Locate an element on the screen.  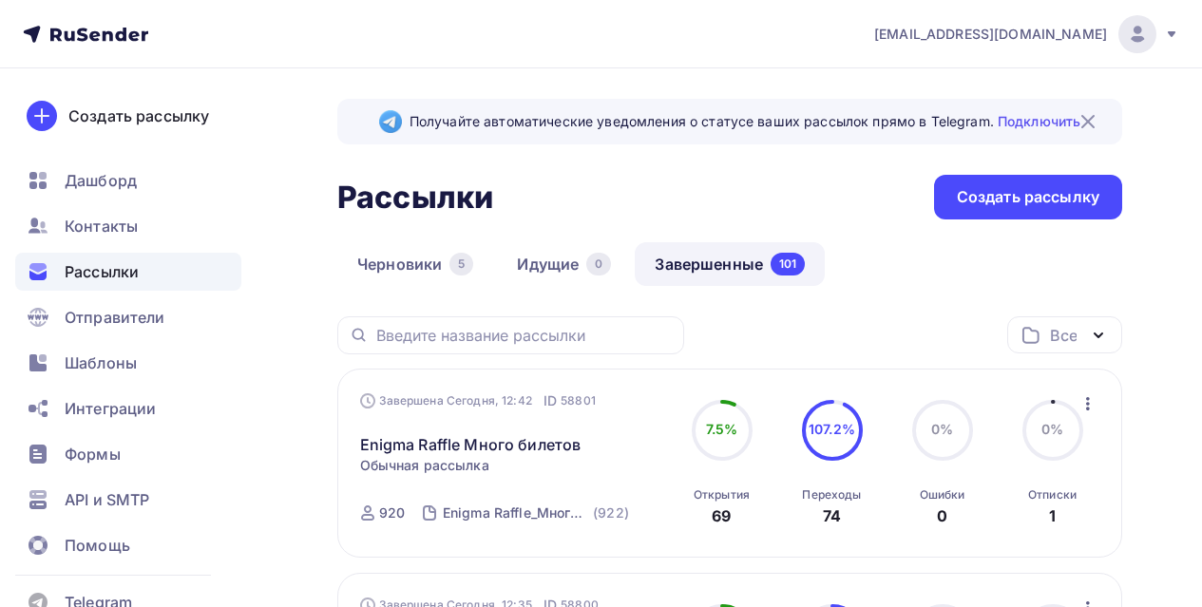
span: Рассылки is located at coordinates (102, 272).